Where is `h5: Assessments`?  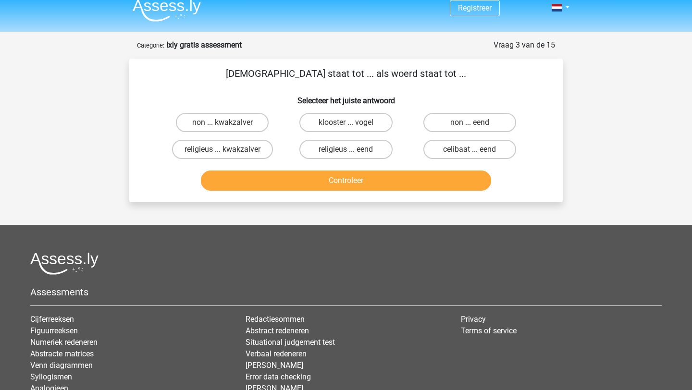 h5: Assessments is located at coordinates (346, 292).